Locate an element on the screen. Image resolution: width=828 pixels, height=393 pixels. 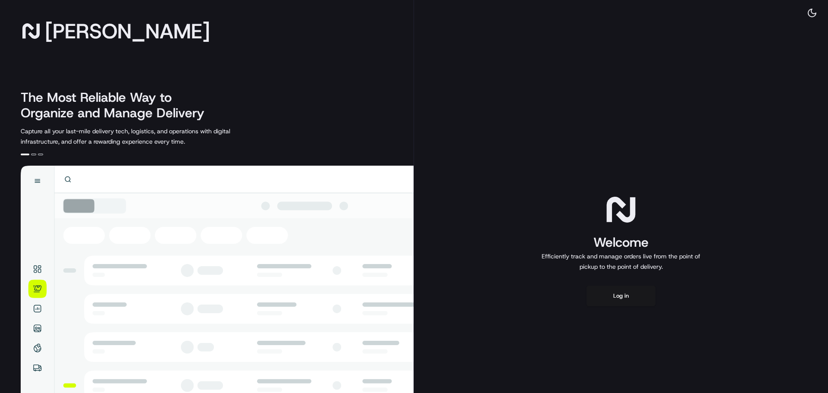
h1: Welcome is located at coordinates (621, 242).